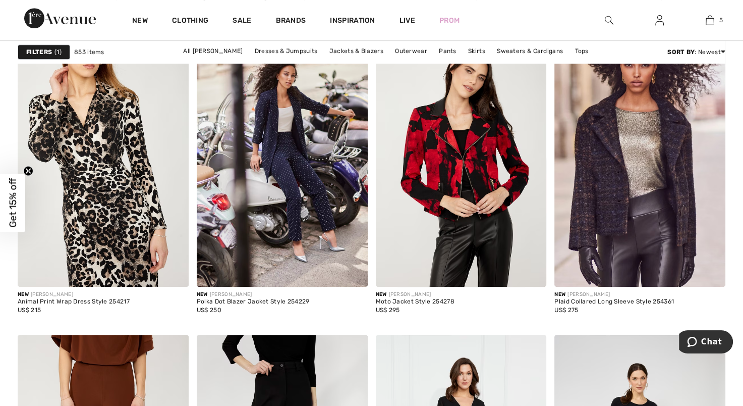  What do you see at coordinates (447, 51) in the screenshot?
I see `a: Pants` at bounding box center [447, 51].